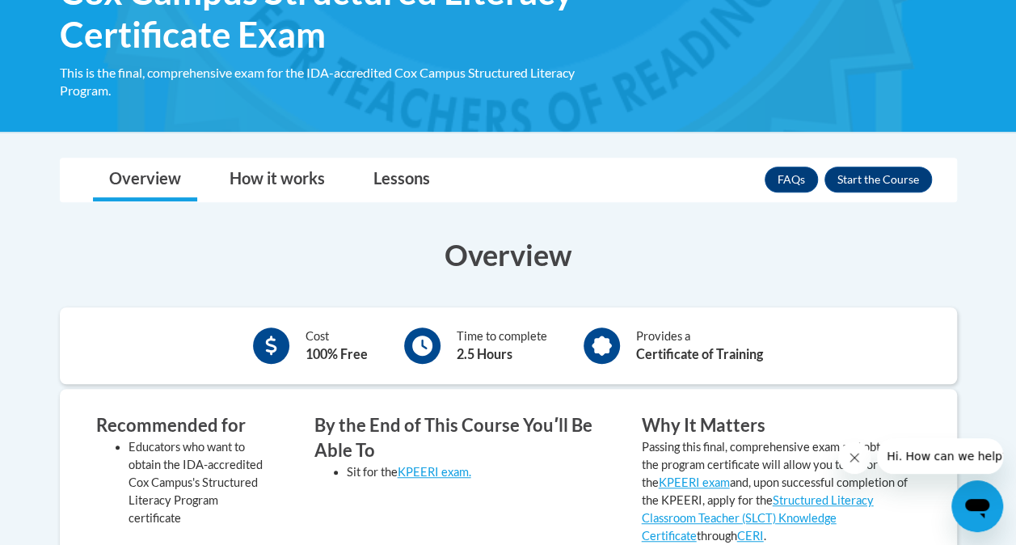 The height and width of the screenshot is (545, 1016). I want to click on div: Provides a, so click(699, 345).